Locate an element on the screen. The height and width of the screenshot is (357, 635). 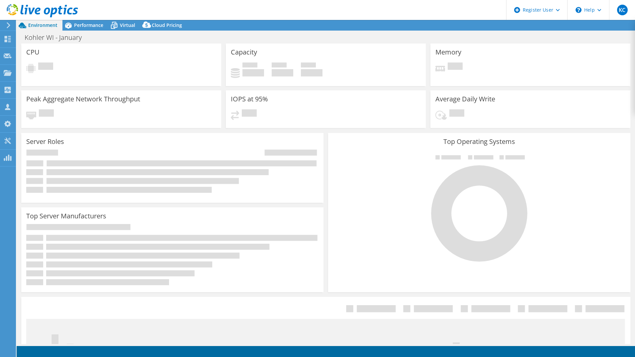
h3: IOPS at 95% is located at coordinates (250, 99).